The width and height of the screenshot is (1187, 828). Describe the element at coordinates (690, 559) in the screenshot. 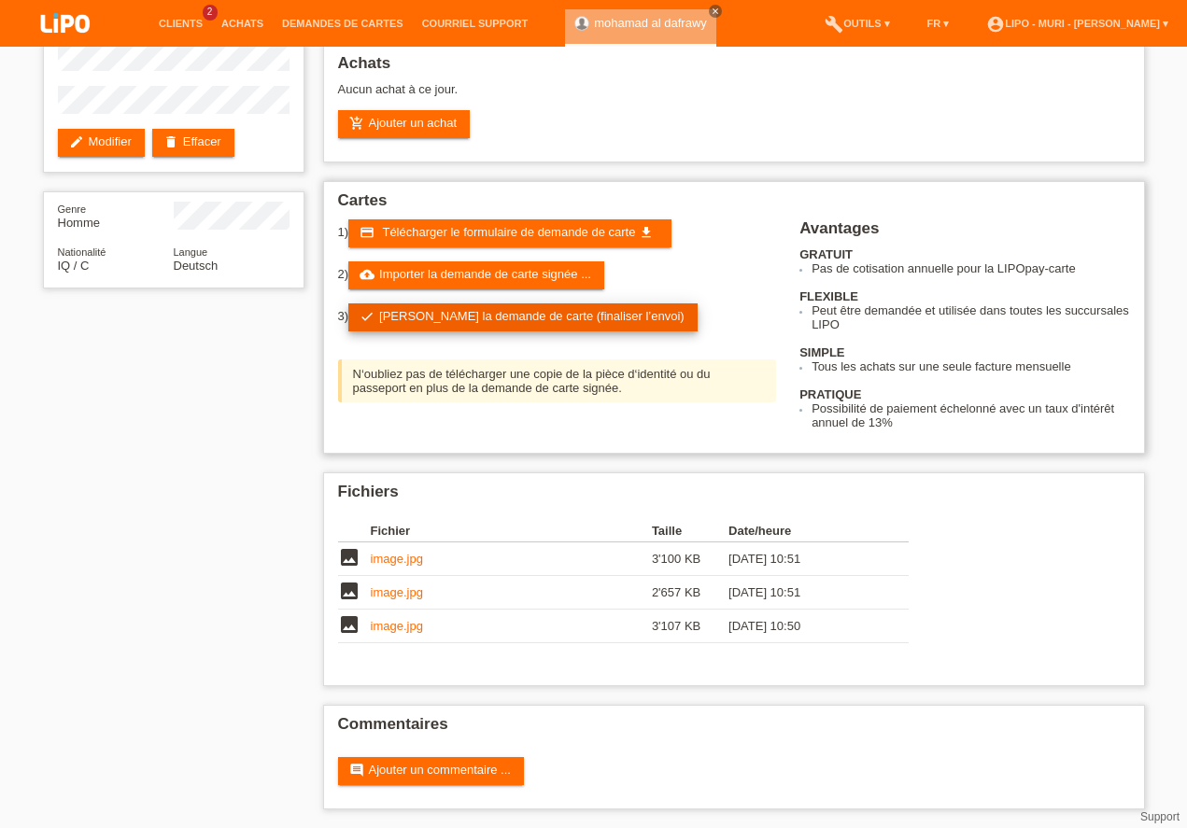

I see `td: 3'100 KB` at that location.